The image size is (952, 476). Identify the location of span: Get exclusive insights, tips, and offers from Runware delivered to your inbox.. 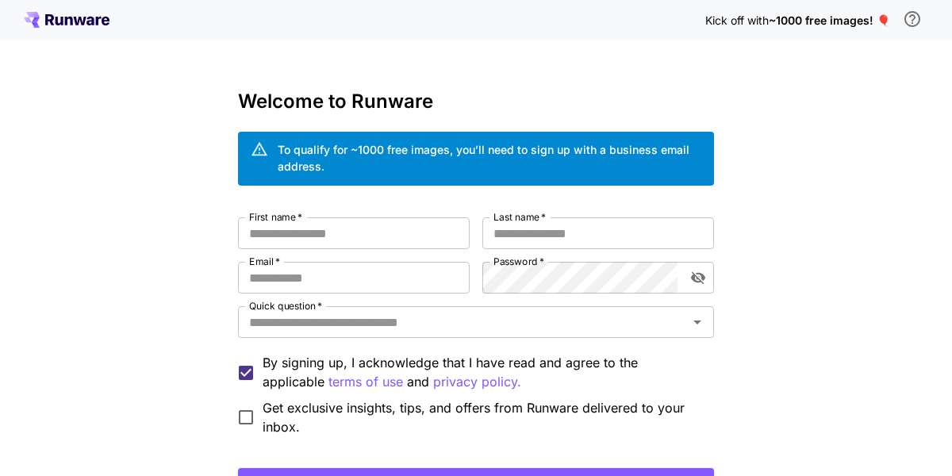
(482, 418).